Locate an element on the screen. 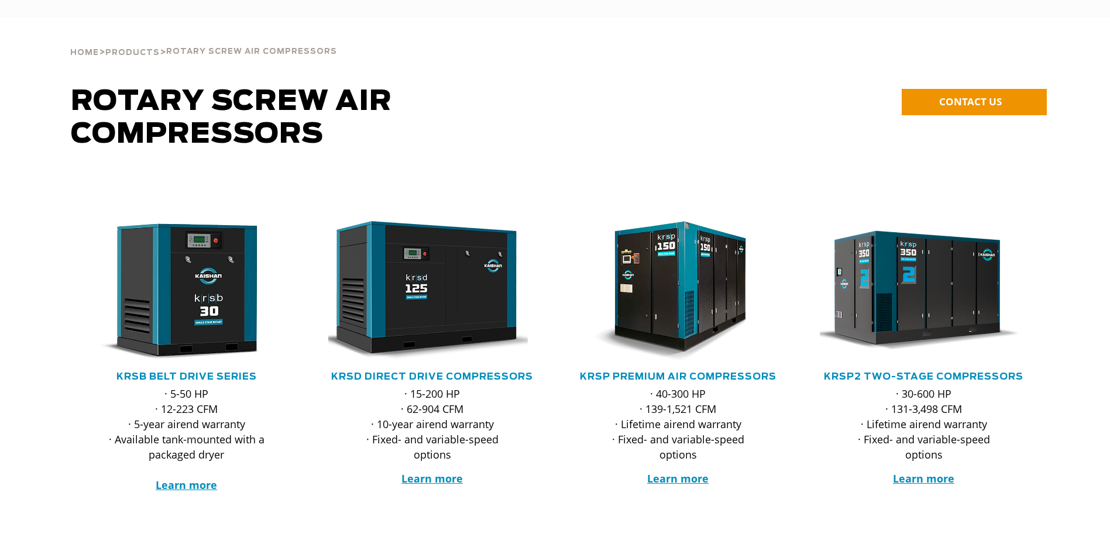  a: CONTACT US is located at coordinates (975, 102).